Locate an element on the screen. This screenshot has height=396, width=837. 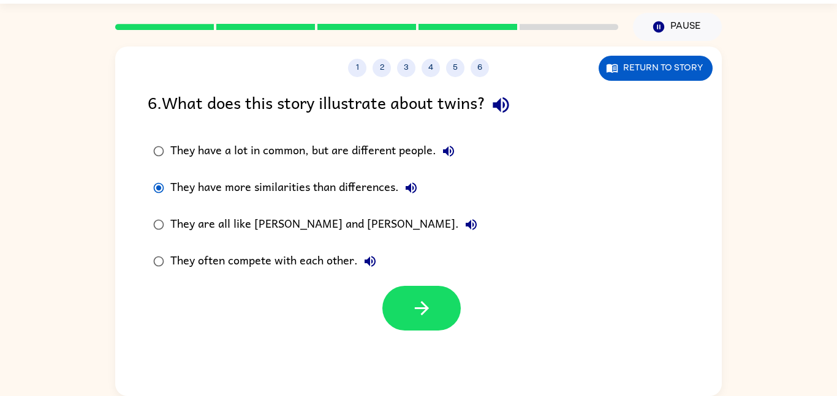
button: 2 is located at coordinates (382, 68).